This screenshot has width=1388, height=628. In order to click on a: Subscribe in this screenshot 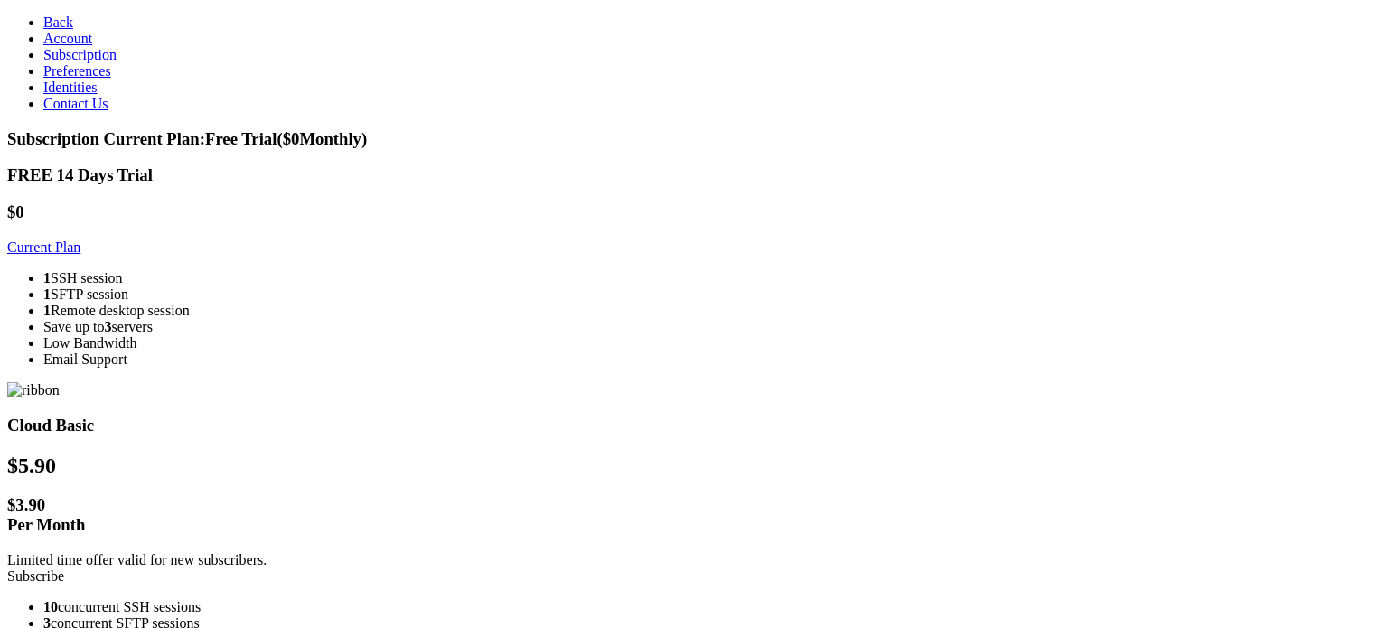, I will do `click(35, 576)`.